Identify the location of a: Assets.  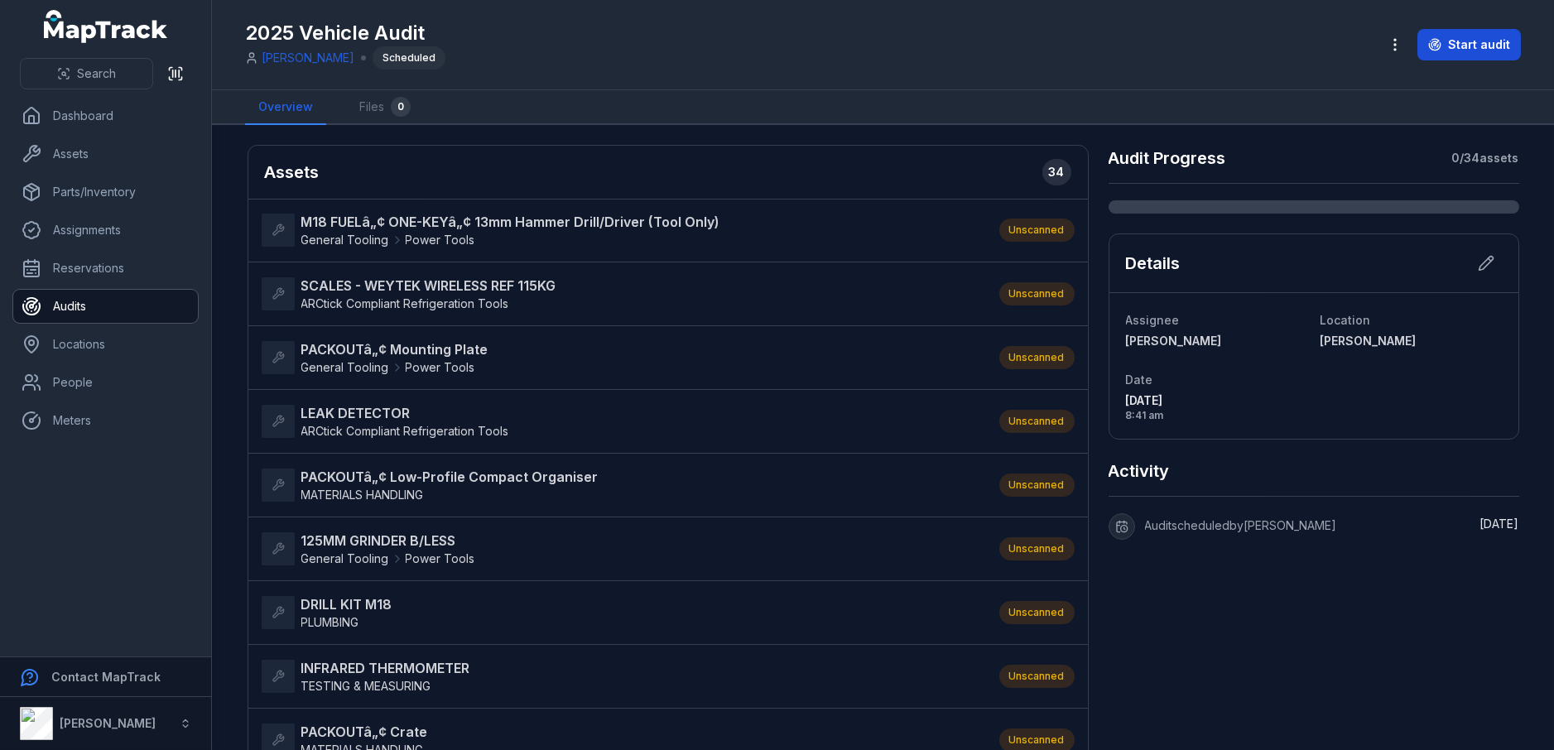
(105, 154).